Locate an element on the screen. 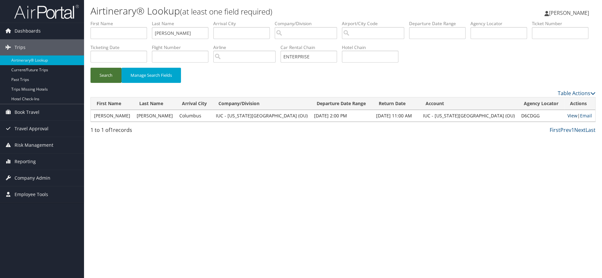  a: Next is located at coordinates (580, 130).